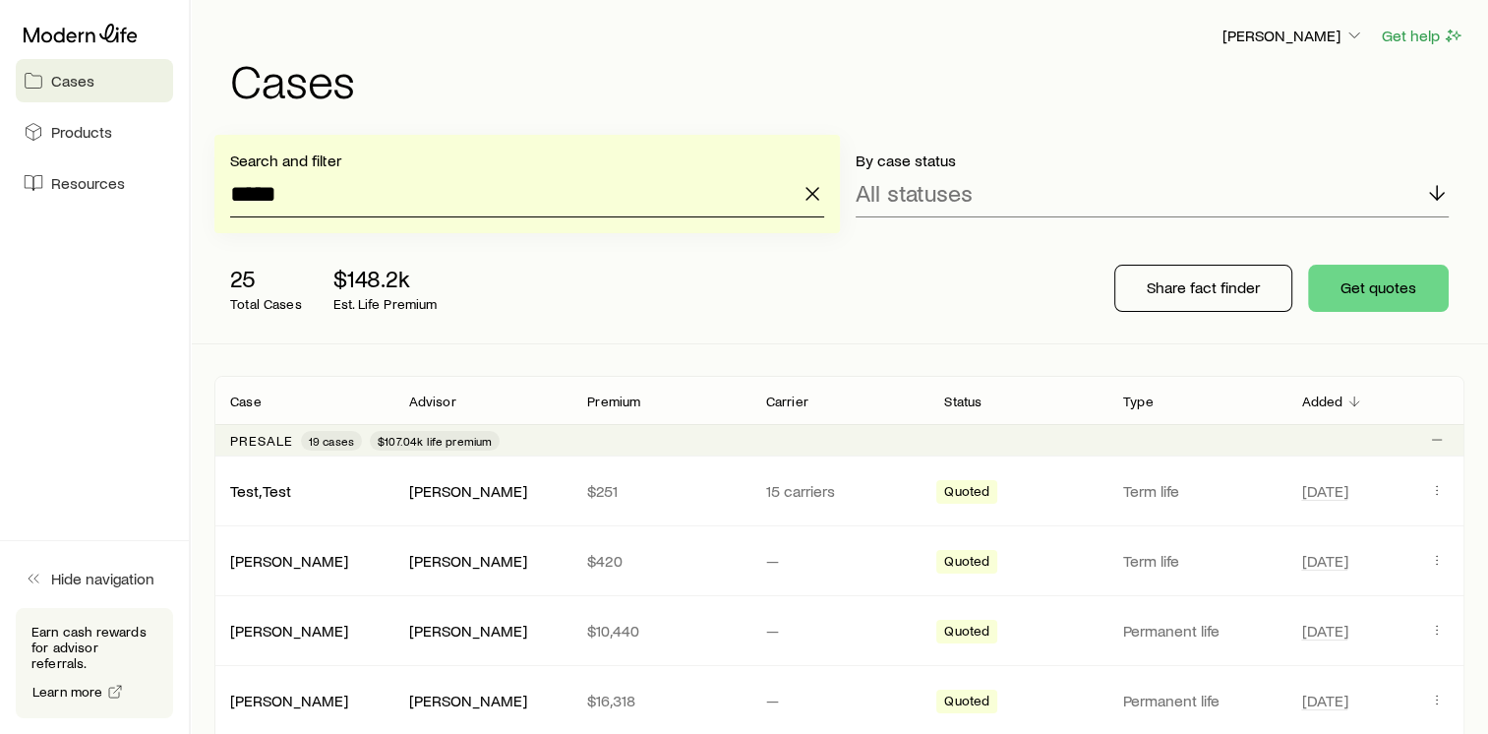 This screenshot has width=1488, height=734. Describe the element at coordinates (435, 441) in the screenshot. I see `span: $107.04k life premium` at that location.